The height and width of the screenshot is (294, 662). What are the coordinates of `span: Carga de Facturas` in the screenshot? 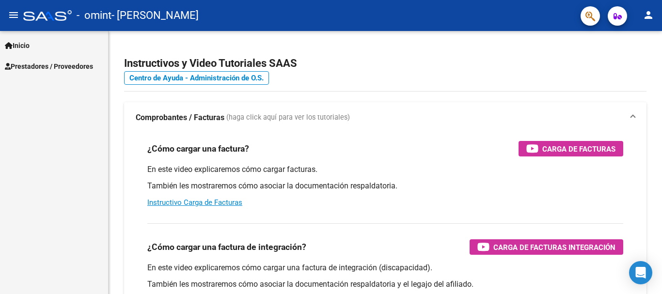 It's located at (579, 149).